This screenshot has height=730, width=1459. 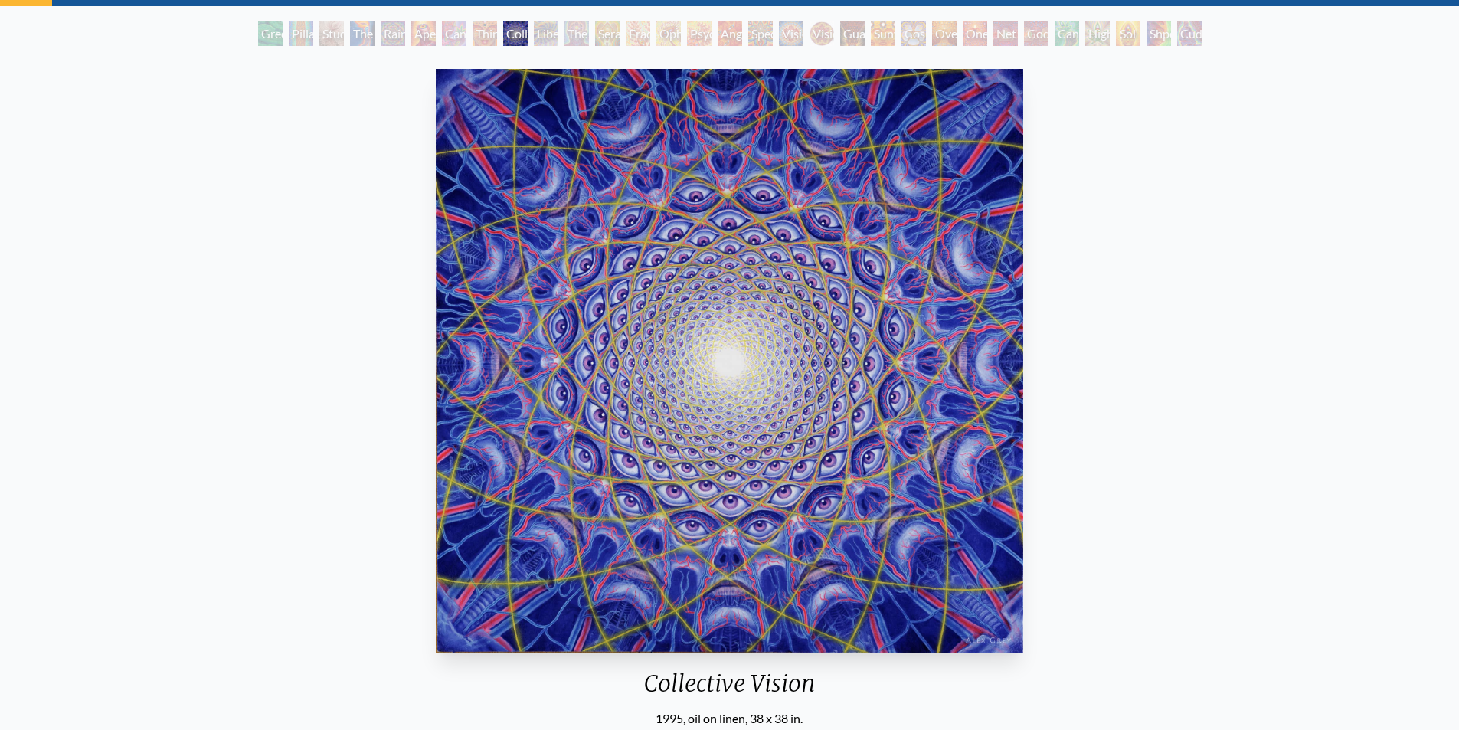 What do you see at coordinates (883, 34) in the screenshot?
I see `div: Sunyata` at bounding box center [883, 34].